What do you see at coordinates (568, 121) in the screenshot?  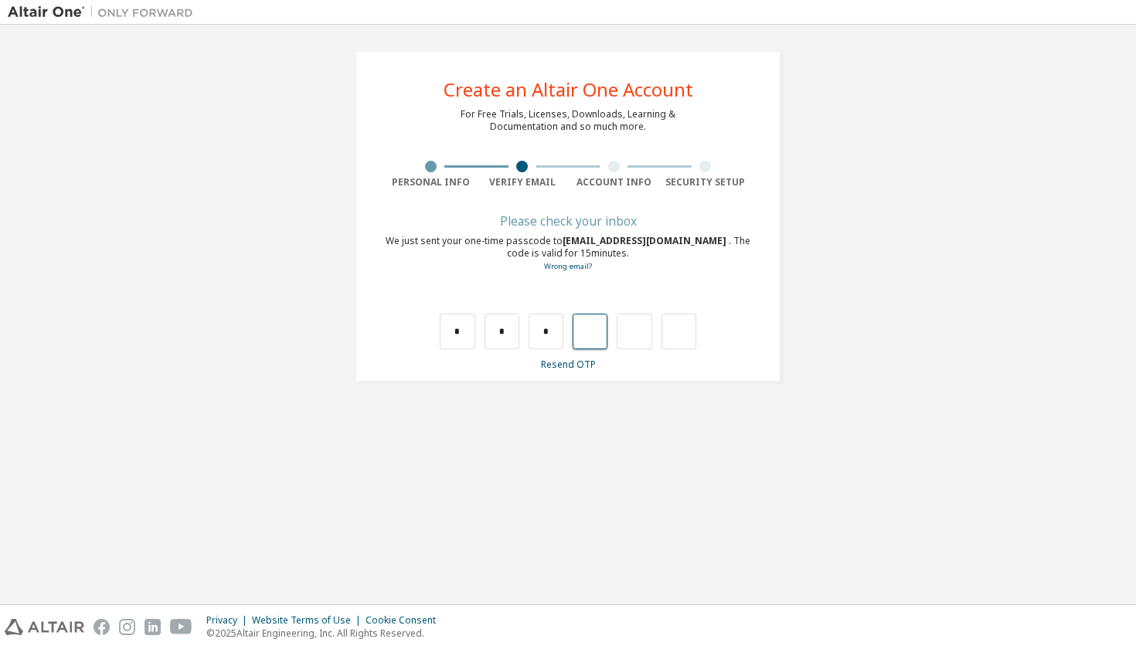 I see `div: For Free Trials, Licenses, Downloads, Learning & Documentation and so much more.` at bounding box center [568, 121].